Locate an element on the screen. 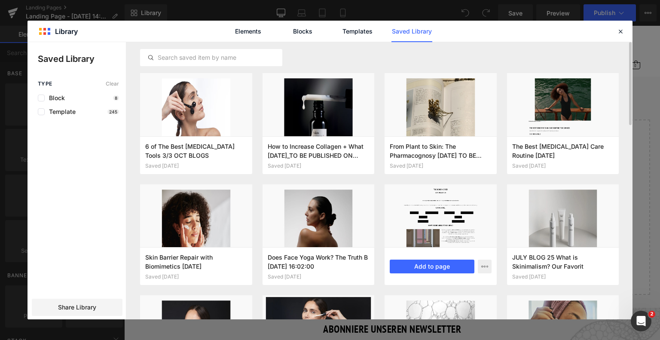  button: Über Comfort Zone is located at coordinates (352, 41).